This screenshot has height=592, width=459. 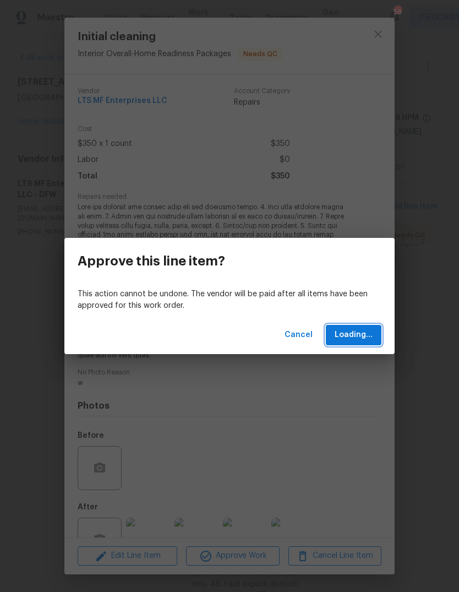 What do you see at coordinates (229, 300) in the screenshot?
I see `p: This action cannot be undone. The vendor will be paid after all items have been approved for this...` at bounding box center [229, 300].